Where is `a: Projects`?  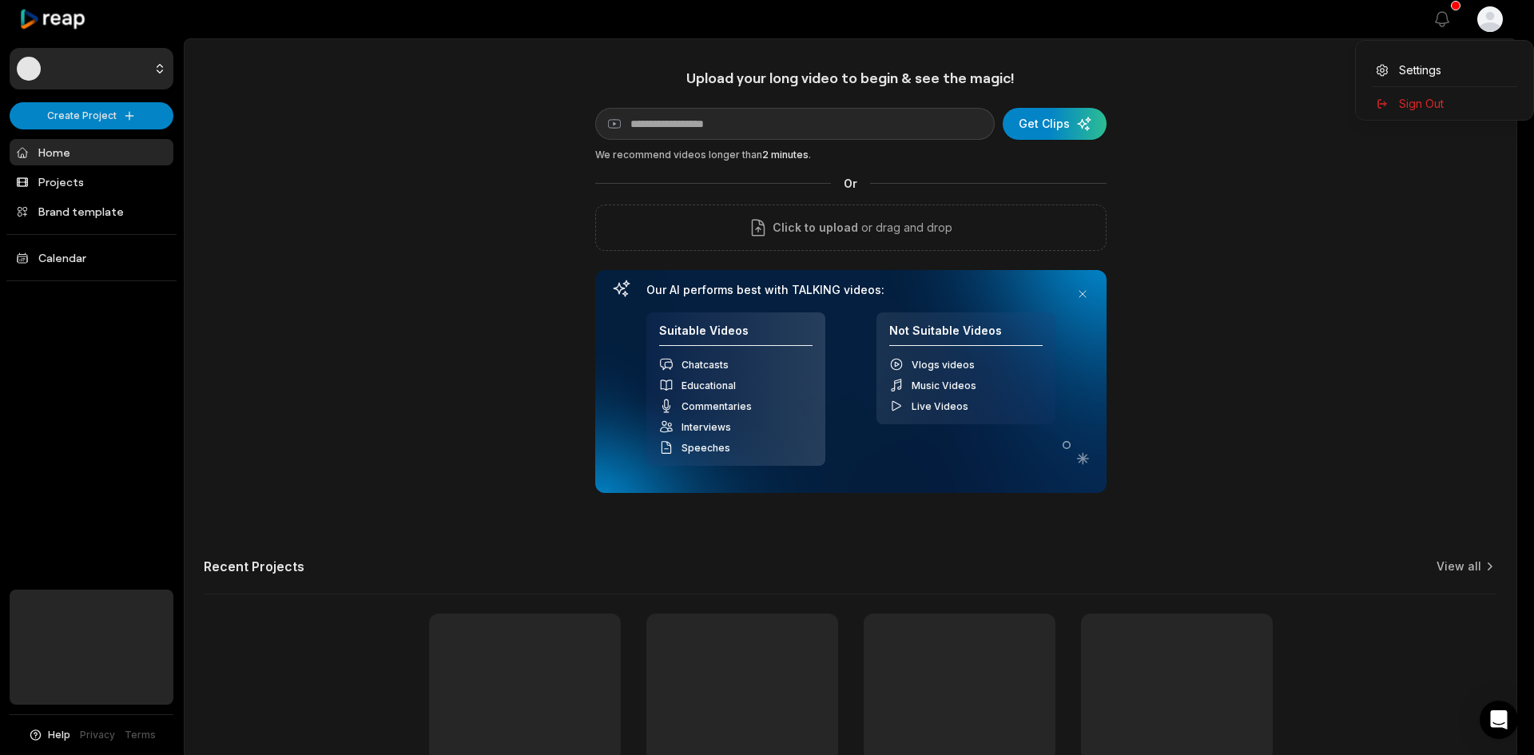
a: Projects is located at coordinates (91, 181).